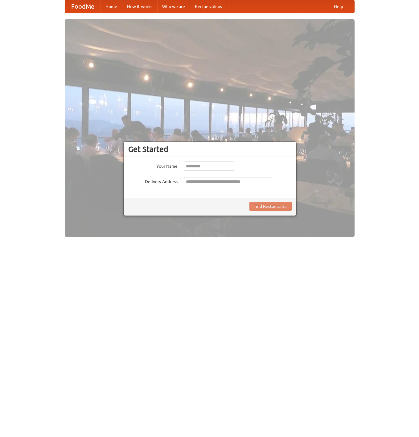 The image size is (419, 437). Describe the element at coordinates (153, 181) in the screenshot. I see `label: Delivery Address` at that location.